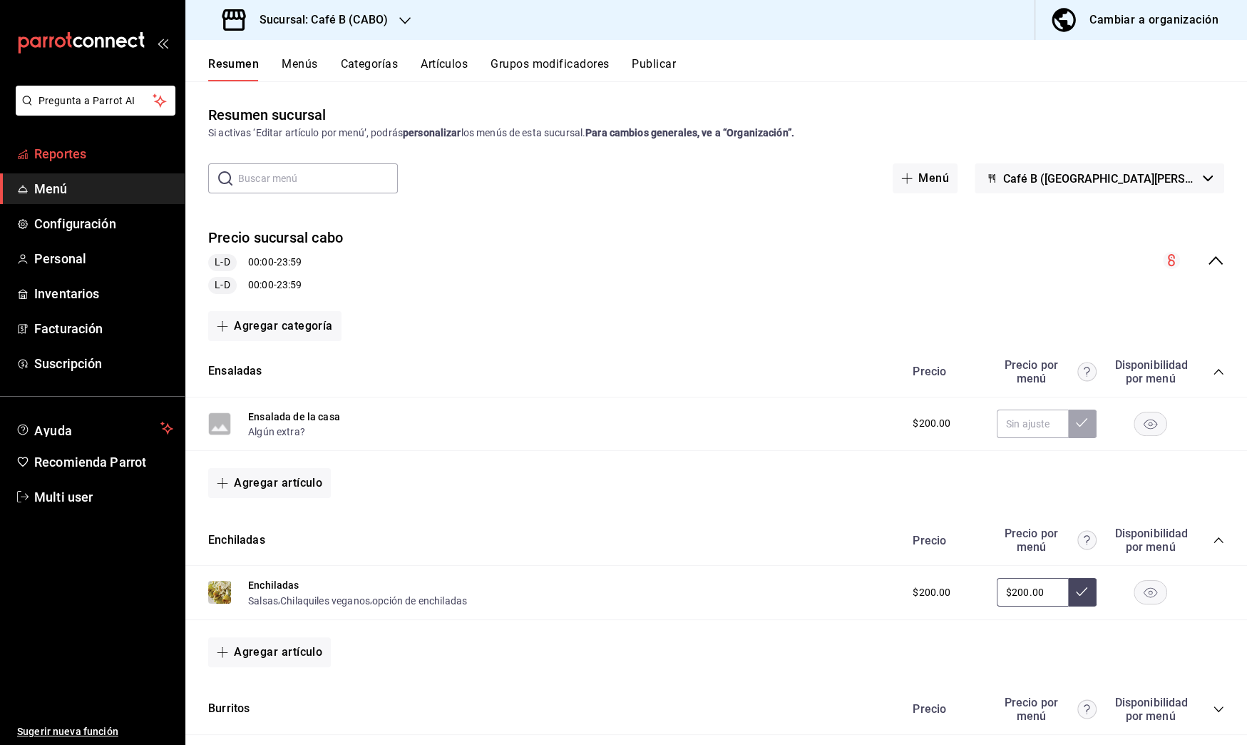 This screenshot has height=745, width=1247. Describe the element at coordinates (103, 328) in the screenshot. I see `span: Facturación` at that location.